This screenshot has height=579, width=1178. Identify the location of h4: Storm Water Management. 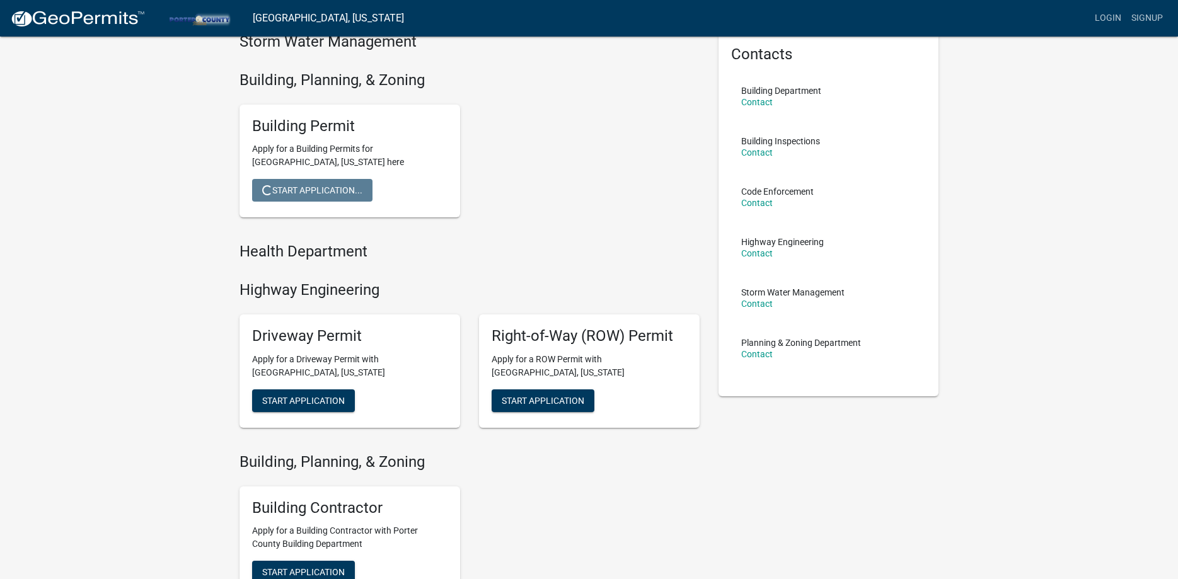
(469, 42).